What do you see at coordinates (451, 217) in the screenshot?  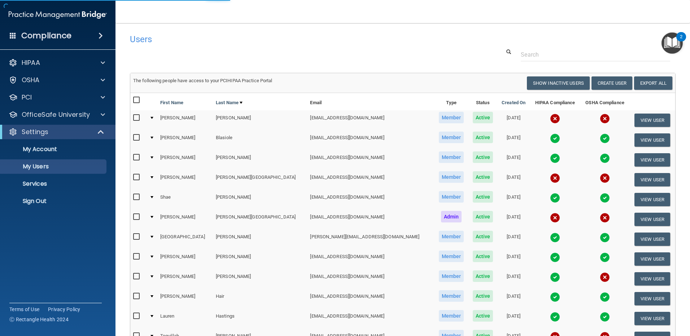 I see `span: Admin` at bounding box center [451, 217].